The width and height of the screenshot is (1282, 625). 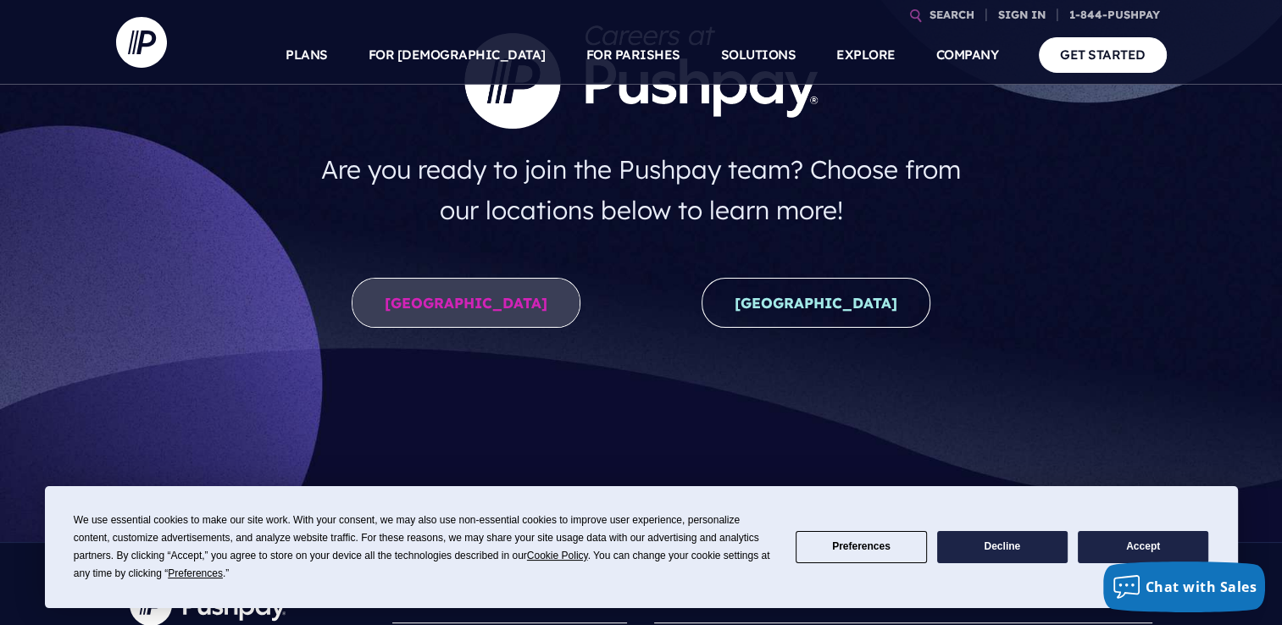 What do you see at coordinates (1201, 587) in the screenshot?
I see `span: Chat with Sales` at bounding box center [1201, 587].